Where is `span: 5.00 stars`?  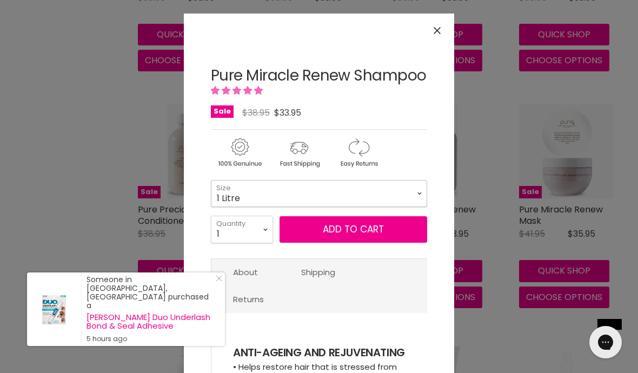 span: 5.00 stars is located at coordinates (238, 90).